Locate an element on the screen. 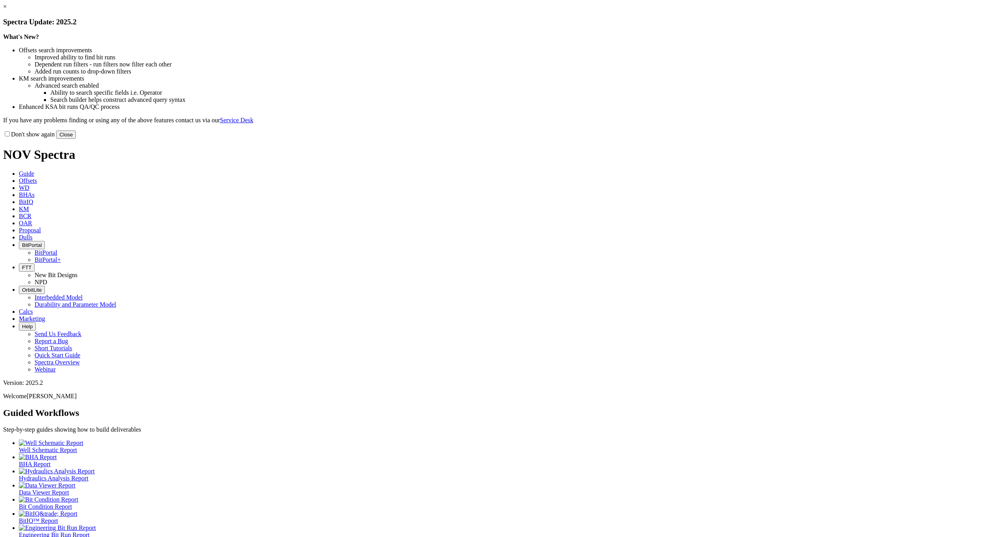 This screenshot has width=1006, height=537. li: Dependent run filters - run filters now filter each other is located at coordinates (519, 64).